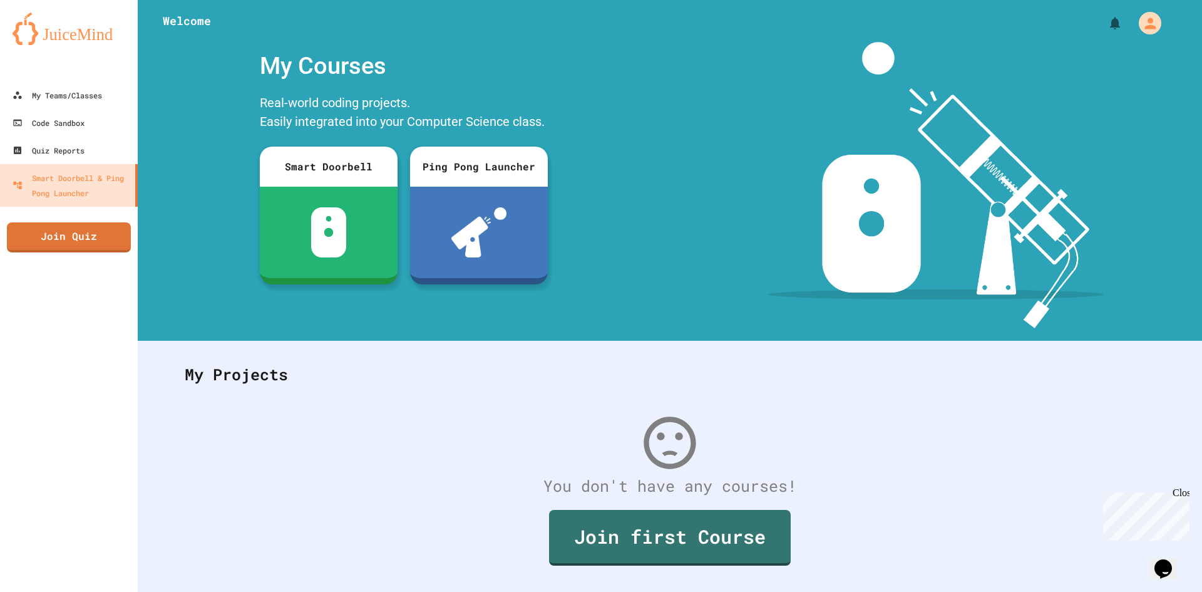 This screenshot has height=592, width=1202. I want to click on div: My Account, so click(1145, 23).